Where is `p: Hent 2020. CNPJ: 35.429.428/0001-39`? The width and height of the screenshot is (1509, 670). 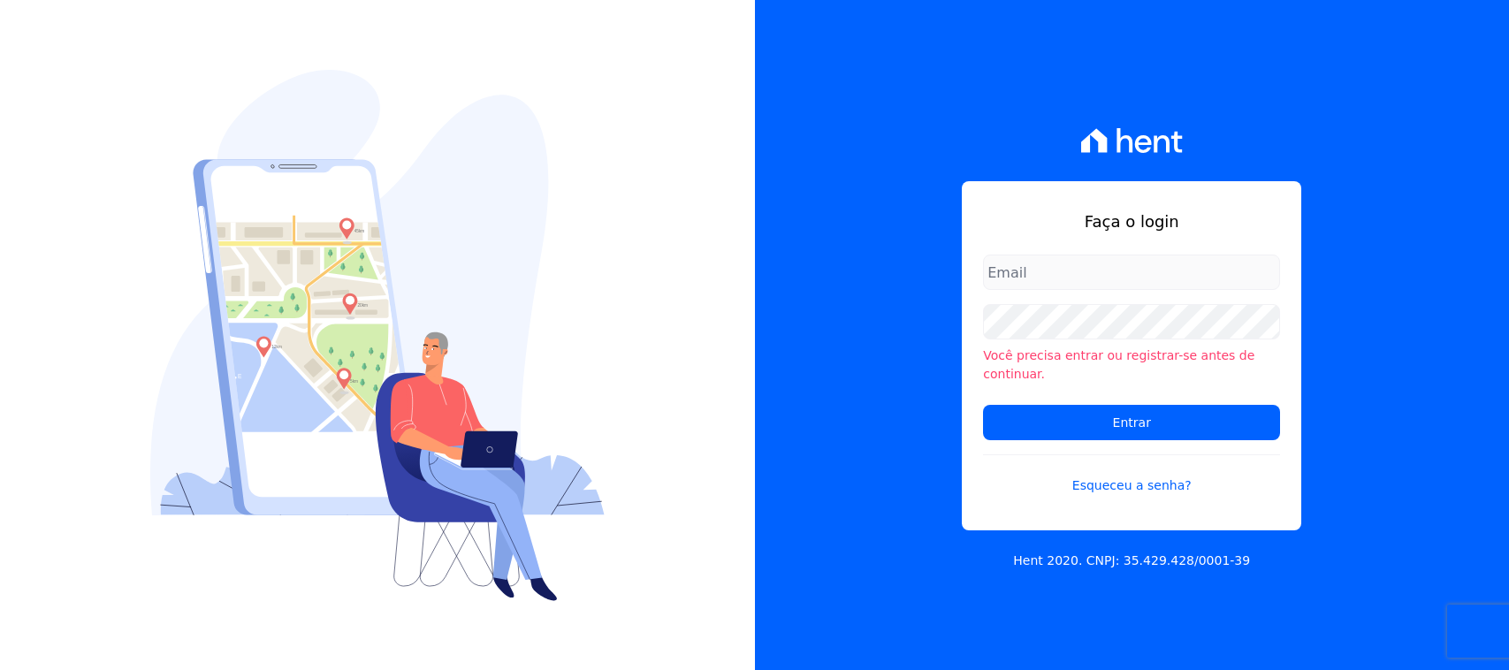
p: Hent 2020. CNPJ: 35.429.428/0001-39 is located at coordinates (1132, 561).